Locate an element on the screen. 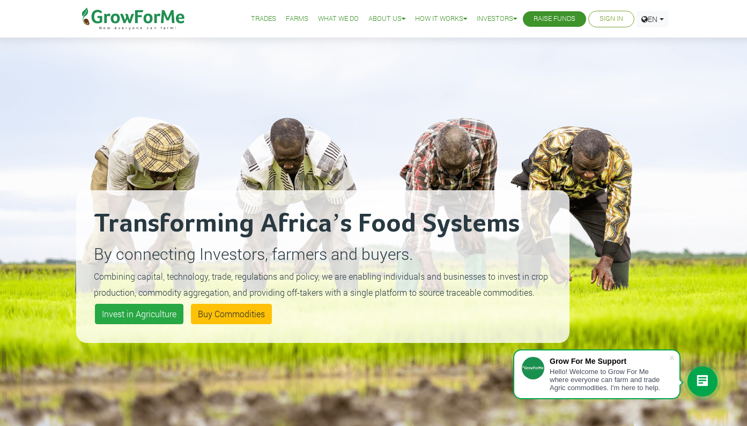 This screenshot has width=747, height=426. a: What We Do is located at coordinates (338, 19).